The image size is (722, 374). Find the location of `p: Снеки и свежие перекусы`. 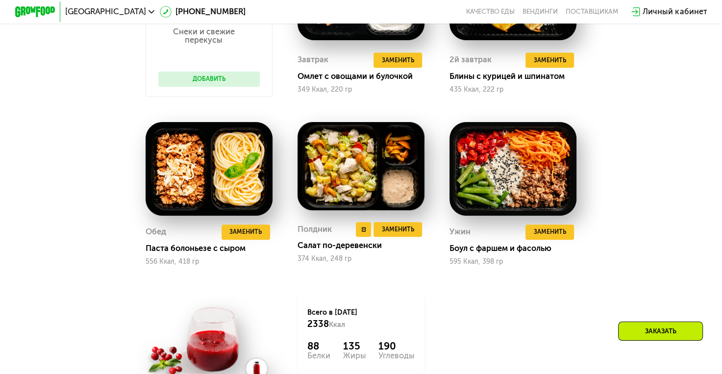

p: Снеки и свежие перекусы is located at coordinates (204, 36).